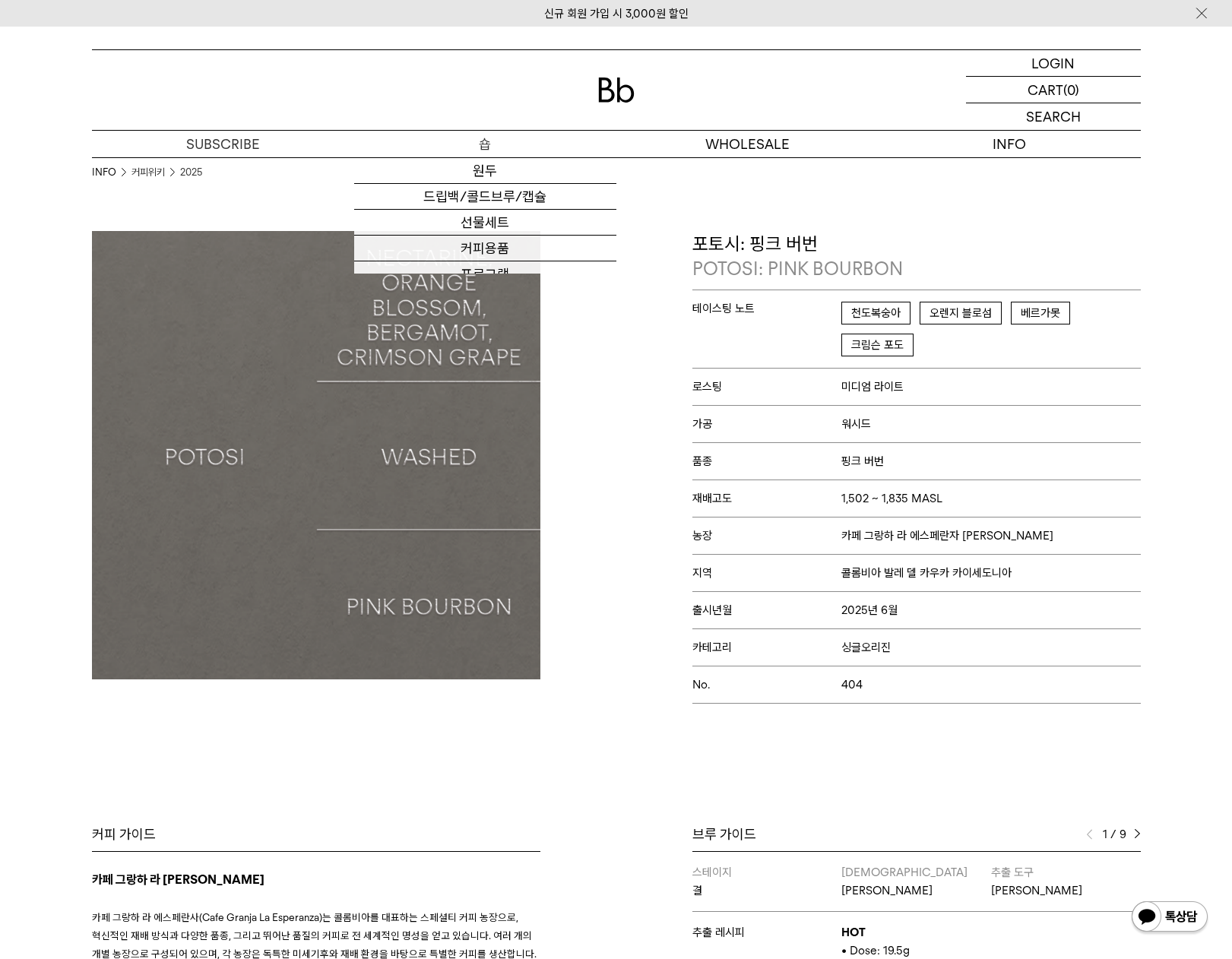  I want to click on img: 포토시: 핑크 버번POTOSI: PINK BOURBON, so click(317, 455).